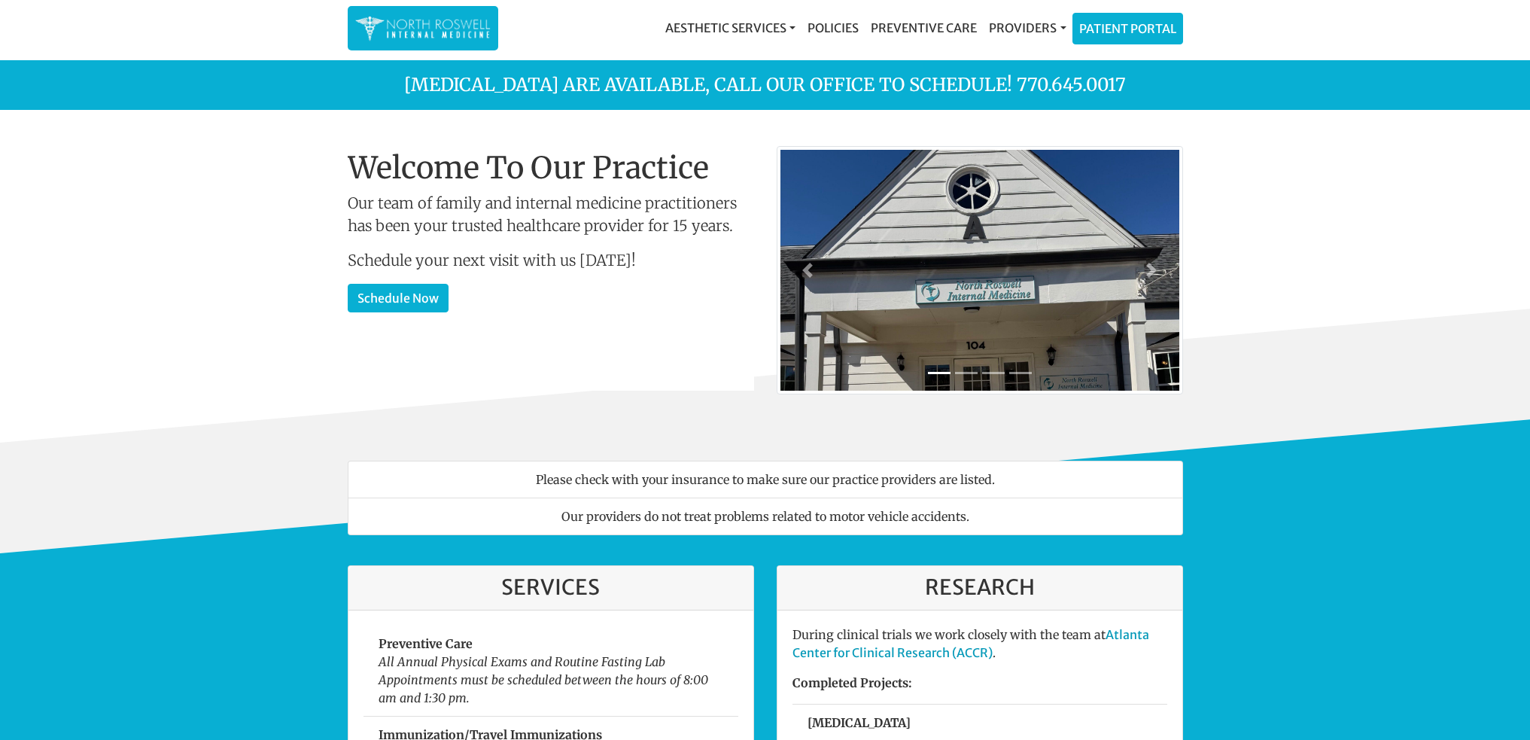  I want to click on a: Aesthetic Services, so click(730, 28).